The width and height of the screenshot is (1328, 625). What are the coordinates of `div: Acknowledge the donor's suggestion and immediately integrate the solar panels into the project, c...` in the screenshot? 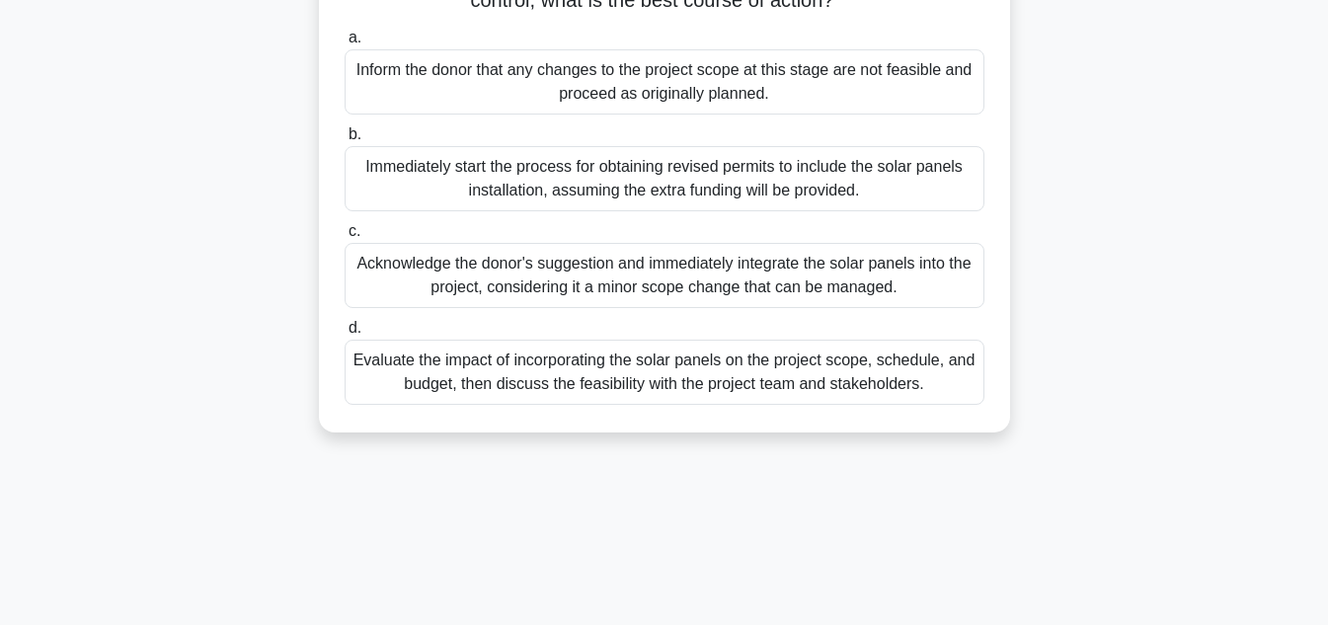 It's located at (664, 275).